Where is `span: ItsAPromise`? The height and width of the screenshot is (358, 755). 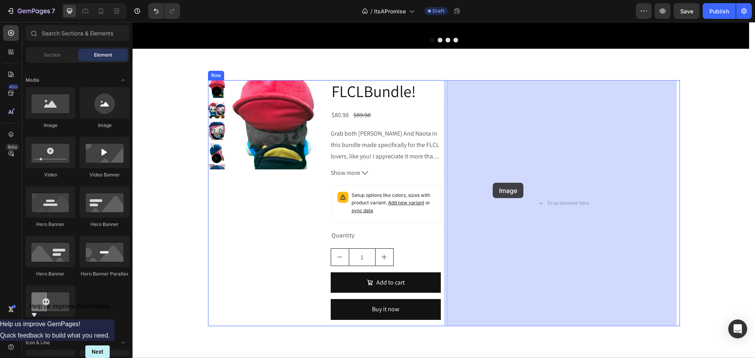
span: ItsAPromise is located at coordinates (390, 11).